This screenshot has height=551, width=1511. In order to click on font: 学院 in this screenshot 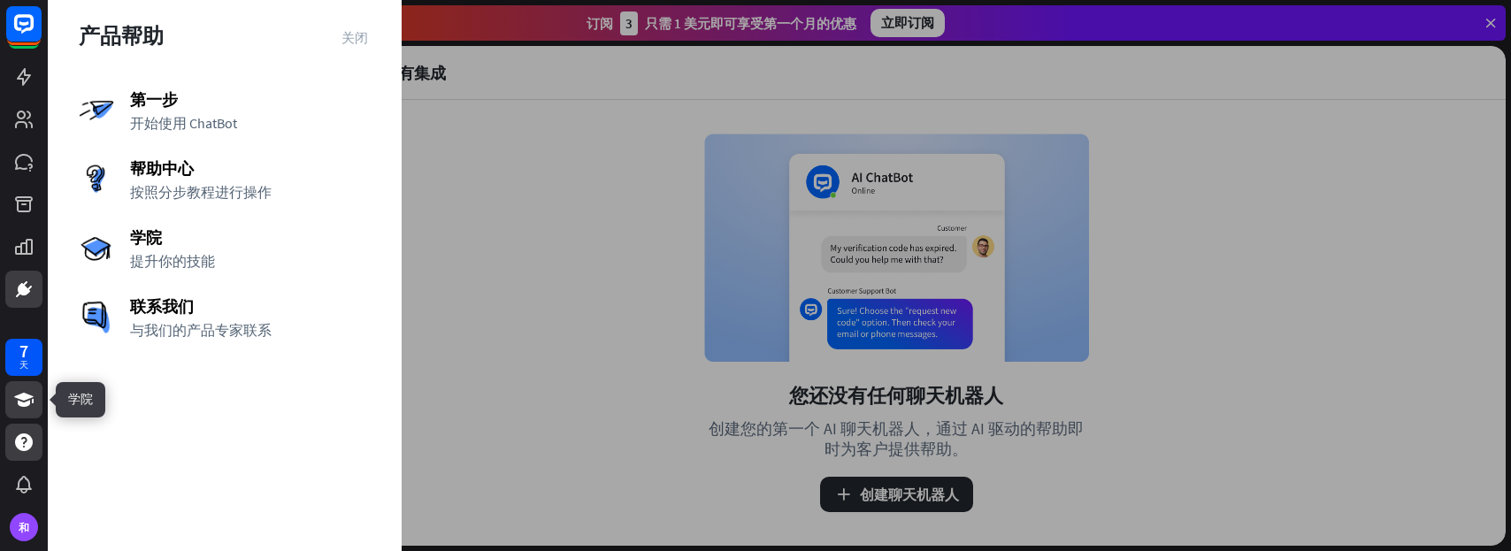, I will do `click(146, 237)`.